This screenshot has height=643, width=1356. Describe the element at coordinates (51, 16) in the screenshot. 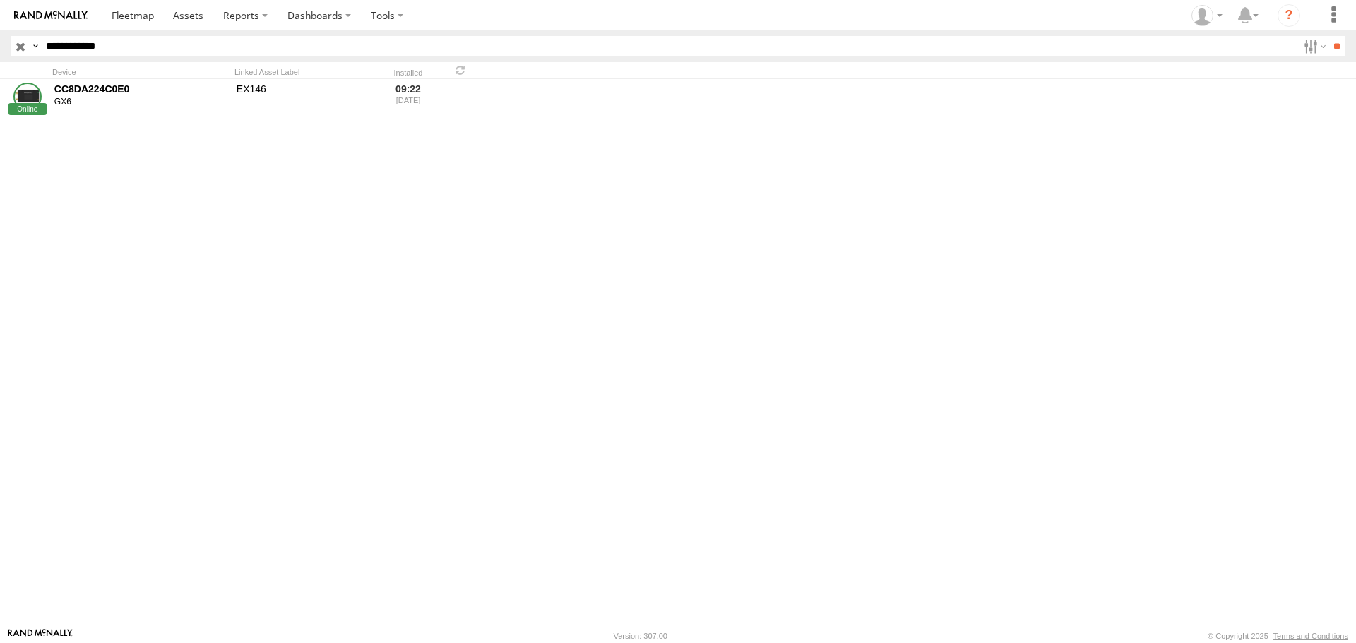

I see `img: rand-logo.svg` at that location.